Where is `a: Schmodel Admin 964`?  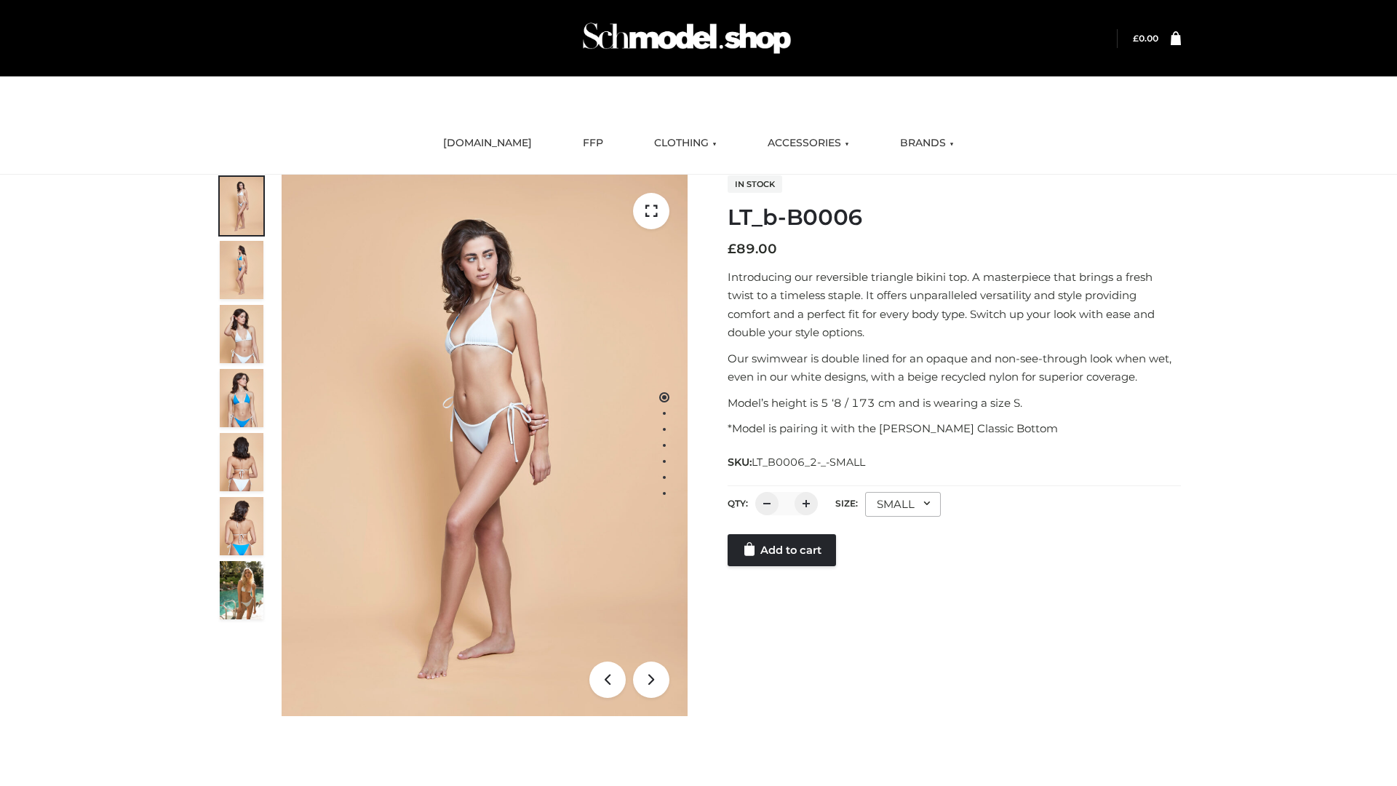
a: Schmodel Admin 964 is located at coordinates (687, 38).